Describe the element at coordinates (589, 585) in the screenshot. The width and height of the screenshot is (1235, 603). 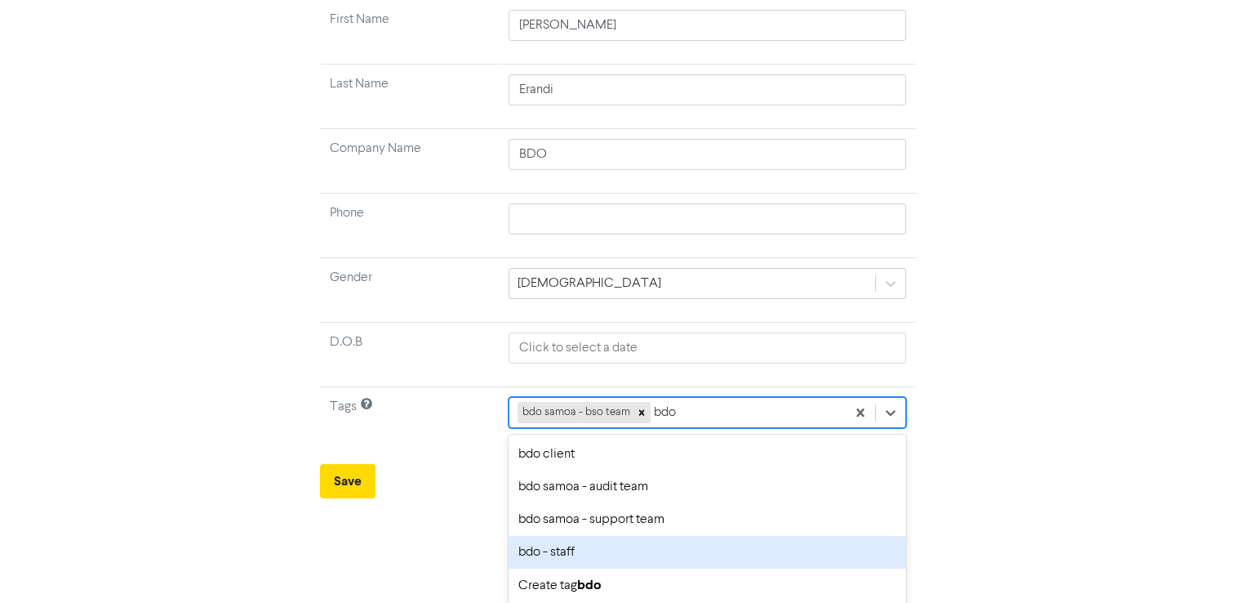
I see `b: bdo` at that location.